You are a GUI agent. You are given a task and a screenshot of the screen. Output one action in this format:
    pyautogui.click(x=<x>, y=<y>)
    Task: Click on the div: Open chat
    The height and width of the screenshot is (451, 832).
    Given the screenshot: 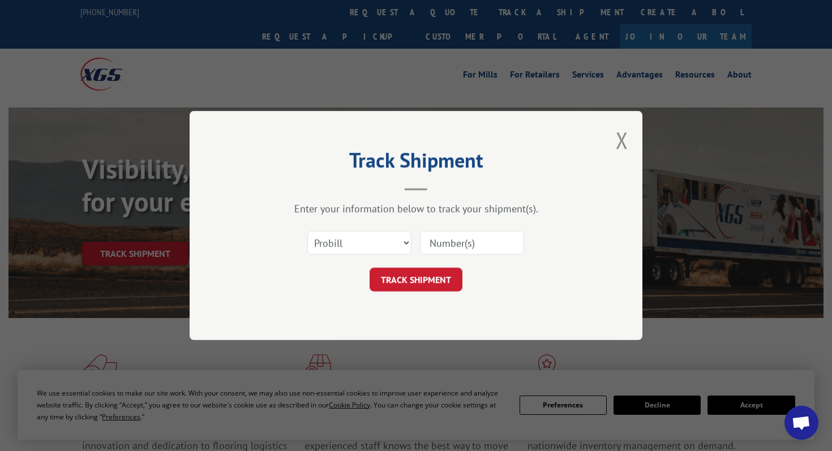 What is the action you would take?
    pyautogui.click(x=802, y=423)
    